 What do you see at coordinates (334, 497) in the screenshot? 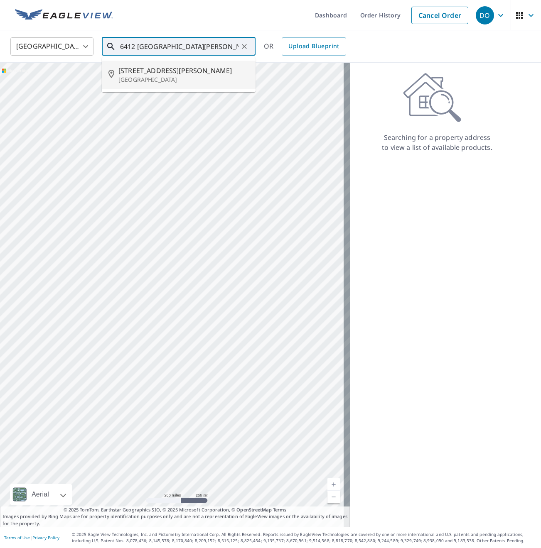
I see `a: Current Level 5, Zoom Out` at bounding box center [334, 497].